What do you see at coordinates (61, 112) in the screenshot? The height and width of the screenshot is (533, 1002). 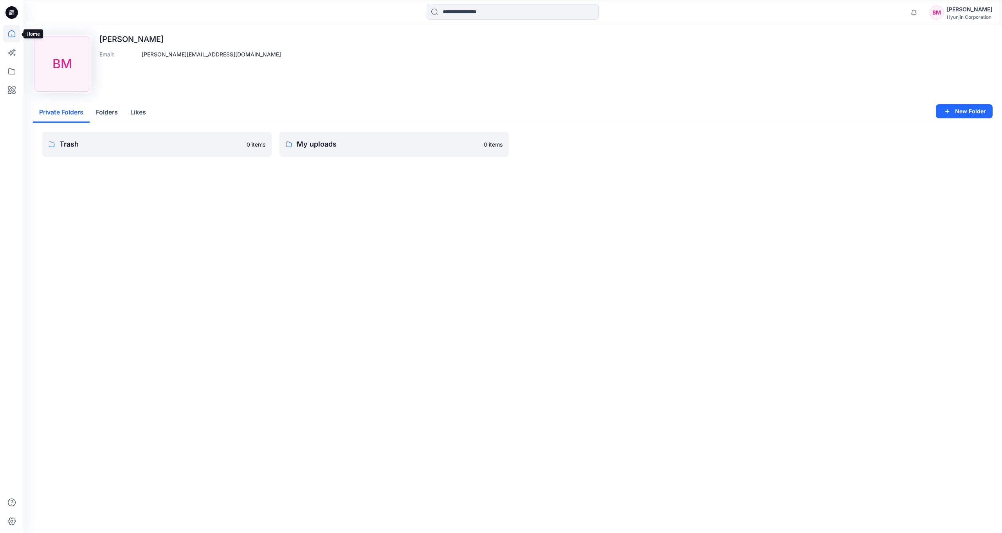 I see `button: Private Folders` at bounding box center [61, 112].